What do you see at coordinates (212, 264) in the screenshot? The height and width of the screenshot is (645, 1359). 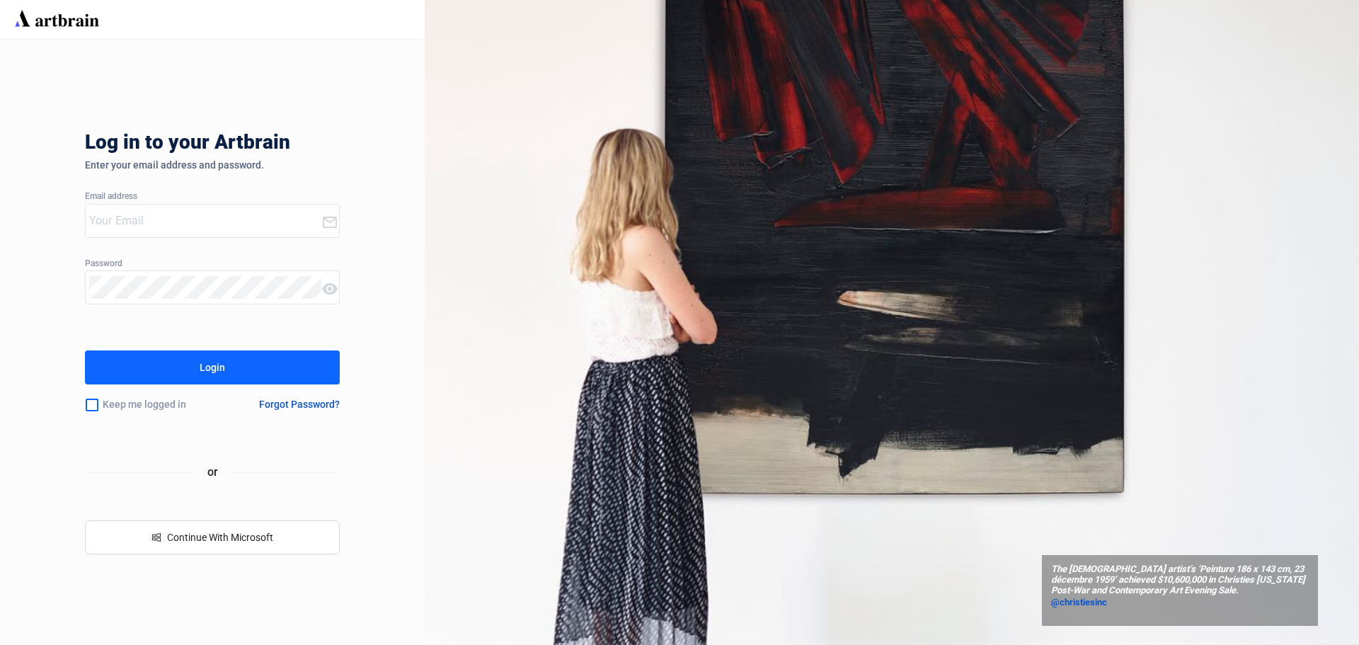 I see `div: Password` at bounding box center [212, 264].